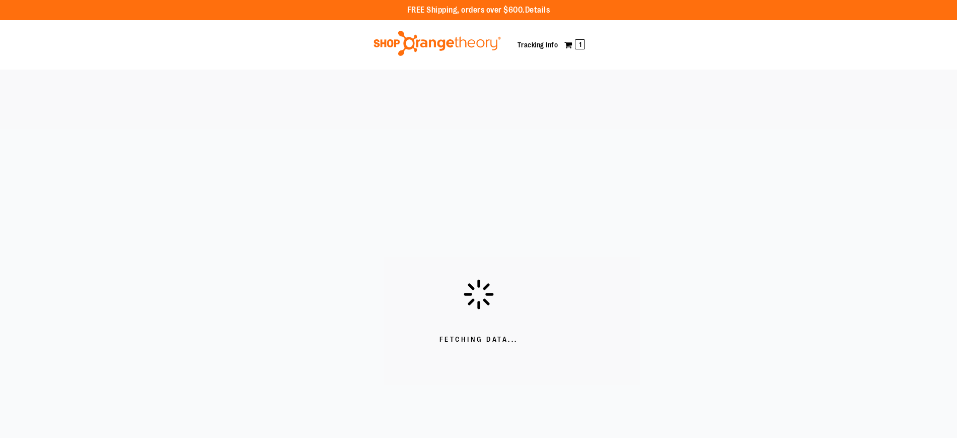  I want to click on span: Fetching Data..., so click(479, 339).